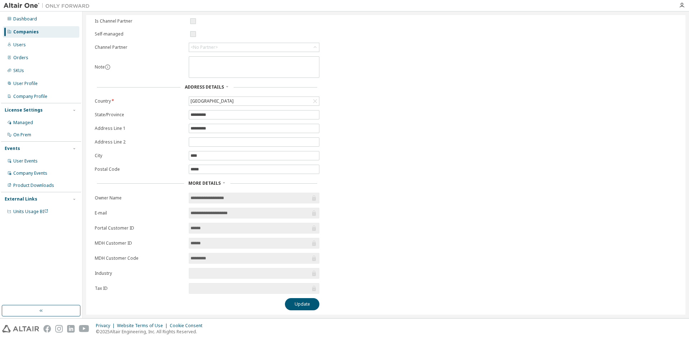  Describe the element at coordinates (25, 19) in the screenshot. I see `div: Dashboard` at that location.